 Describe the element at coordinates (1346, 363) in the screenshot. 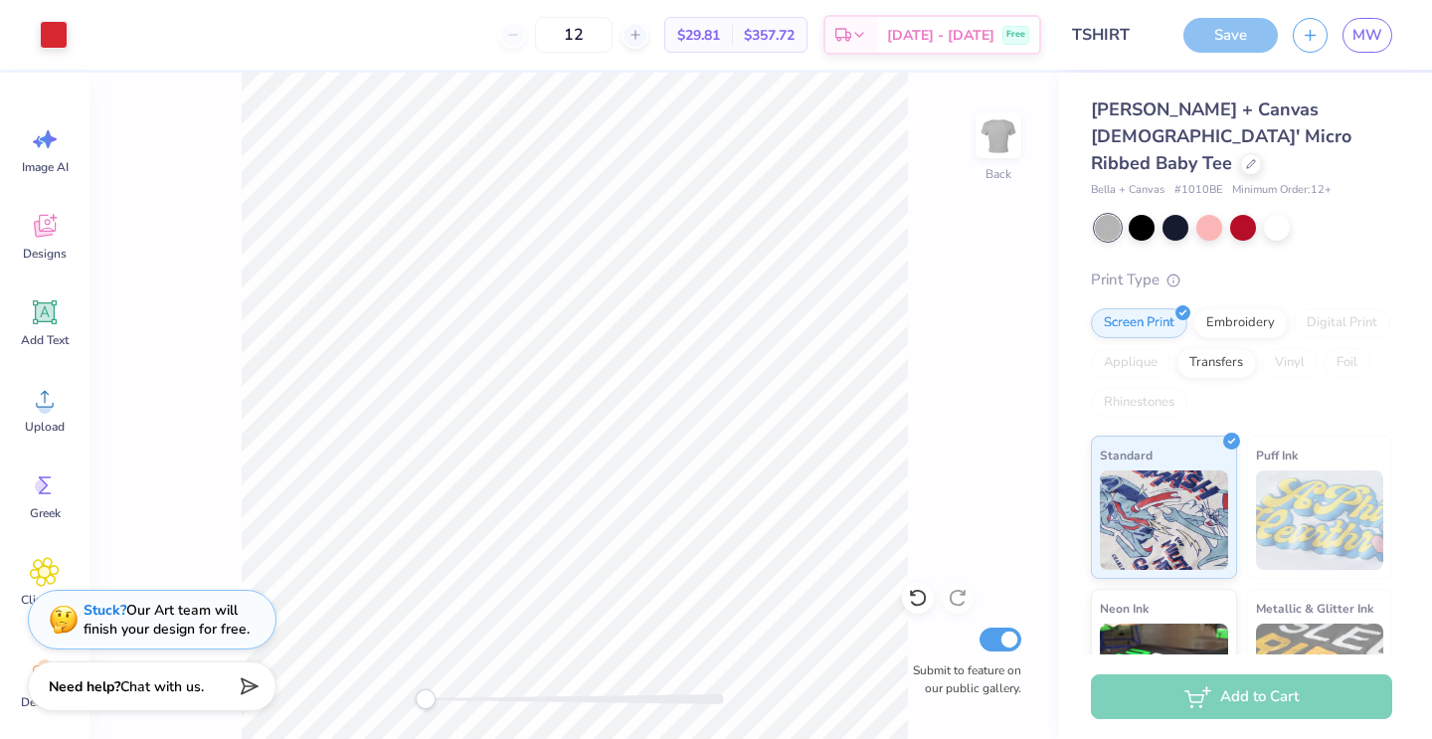

I see `div: Foil` at that location.